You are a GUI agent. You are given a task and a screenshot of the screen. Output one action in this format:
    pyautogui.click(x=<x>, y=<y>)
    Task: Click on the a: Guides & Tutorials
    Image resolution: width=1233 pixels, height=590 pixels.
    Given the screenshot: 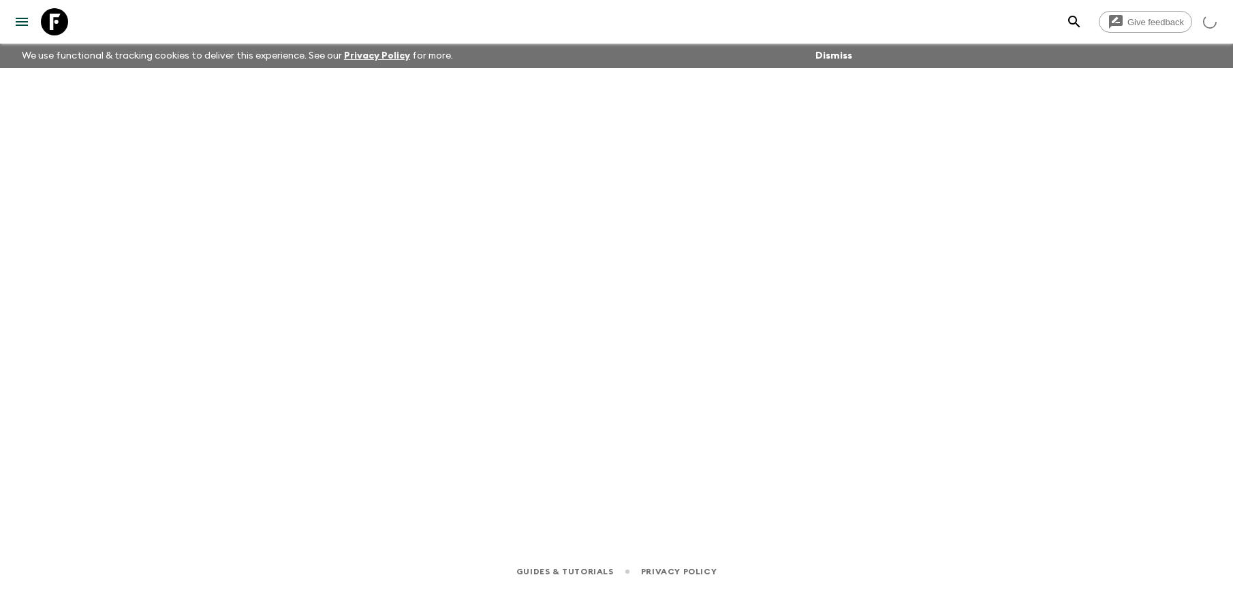 What is the action you would take?
    pyautogui.click(x=565, y=572)
    